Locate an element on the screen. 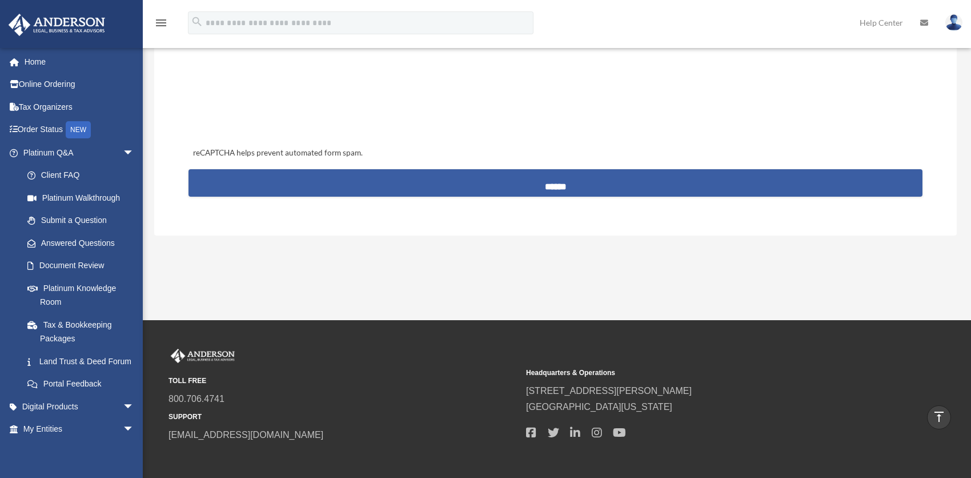 Image resolution: width=971 pixels, height=478 pixels. a: Submit a Question is located at coordinates (81, 220).